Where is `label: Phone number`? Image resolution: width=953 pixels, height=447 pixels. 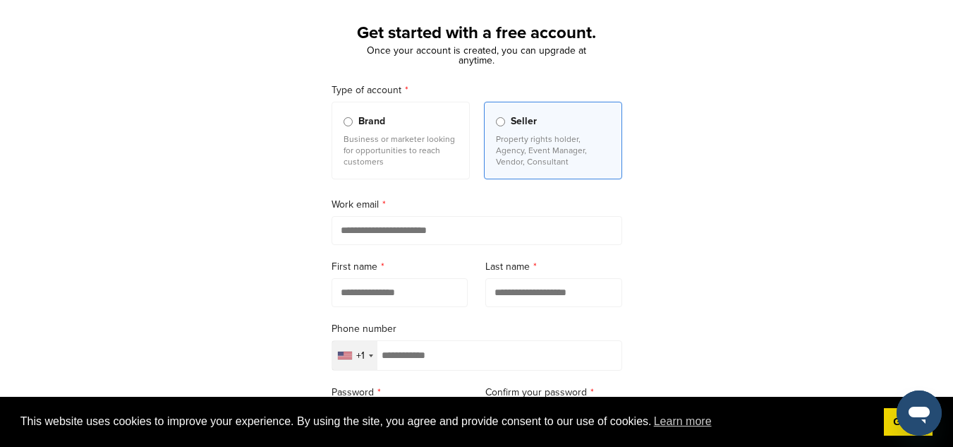 label: Phone number is located at coordinates (477, 329).